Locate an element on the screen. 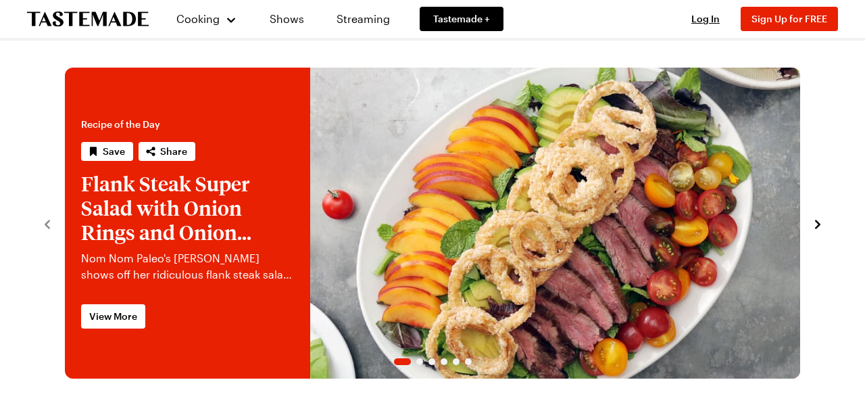 The width and height of the screenshot is (865, 405). button: Cooking is located at coordinates (206, 19).